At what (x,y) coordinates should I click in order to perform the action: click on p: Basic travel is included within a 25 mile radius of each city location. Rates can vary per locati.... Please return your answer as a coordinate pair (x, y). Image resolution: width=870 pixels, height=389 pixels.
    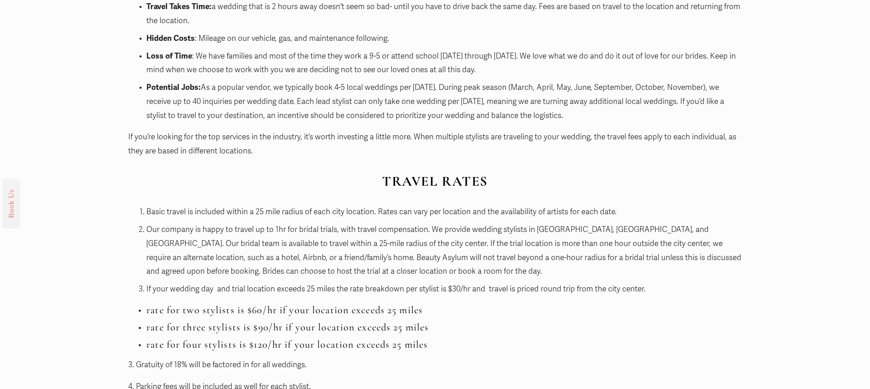
    Looking at the image, I should click on (444, 212).